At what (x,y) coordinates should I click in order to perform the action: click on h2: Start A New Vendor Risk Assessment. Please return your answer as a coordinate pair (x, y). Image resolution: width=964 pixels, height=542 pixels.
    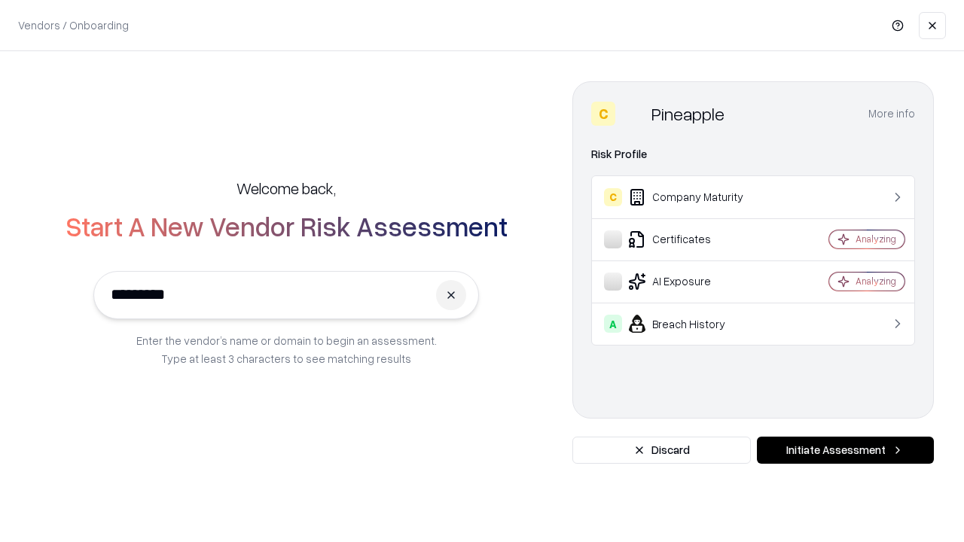
    Looking at the image, I should click on (286, 226).